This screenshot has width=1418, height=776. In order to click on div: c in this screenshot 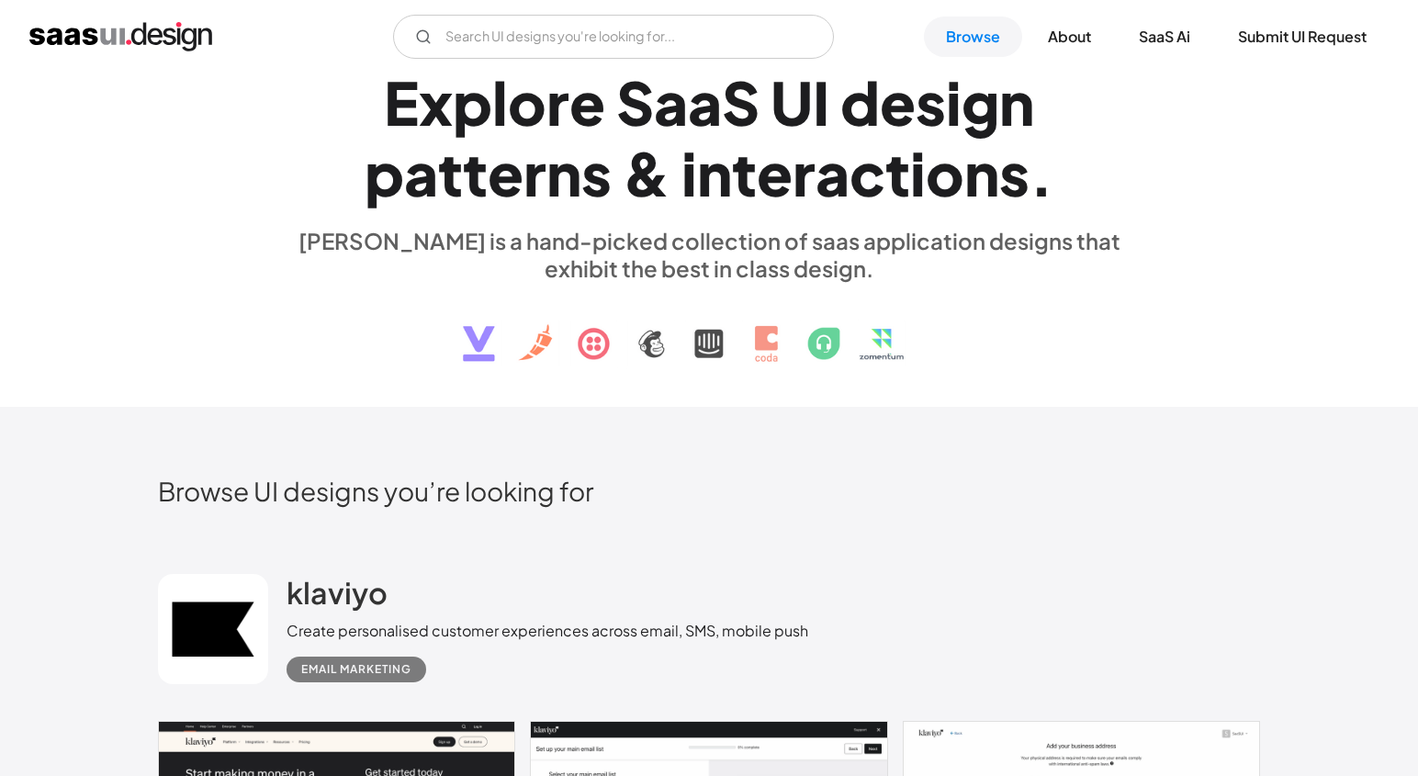, I will do `click(867, 173)`.